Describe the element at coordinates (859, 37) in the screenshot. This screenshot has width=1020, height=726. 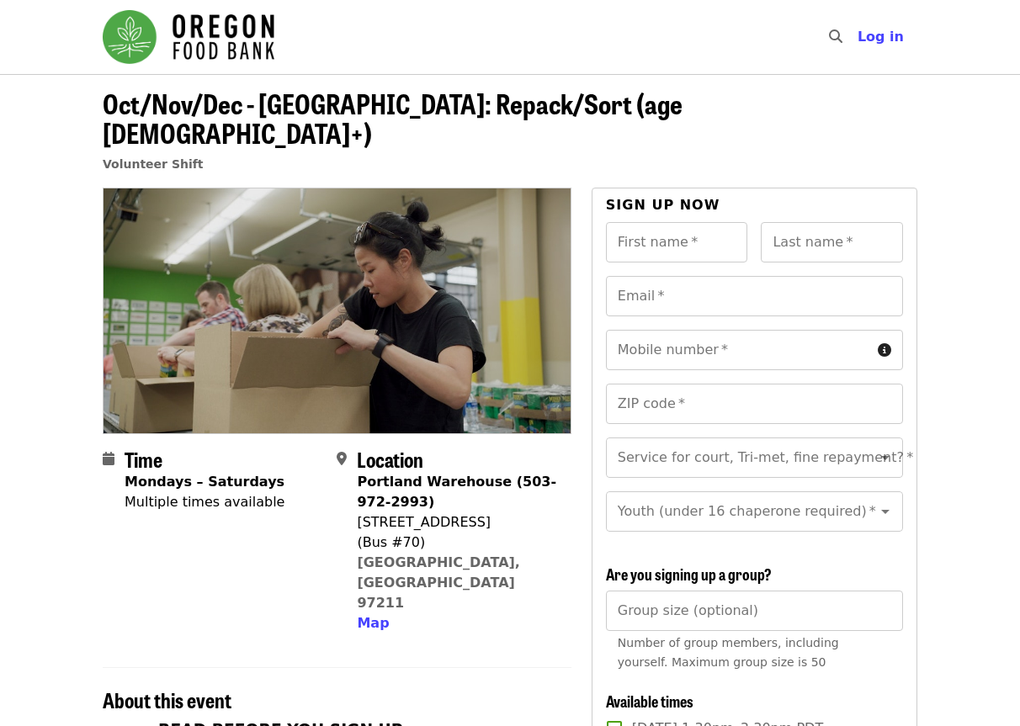
I see `input: Search` at that location.